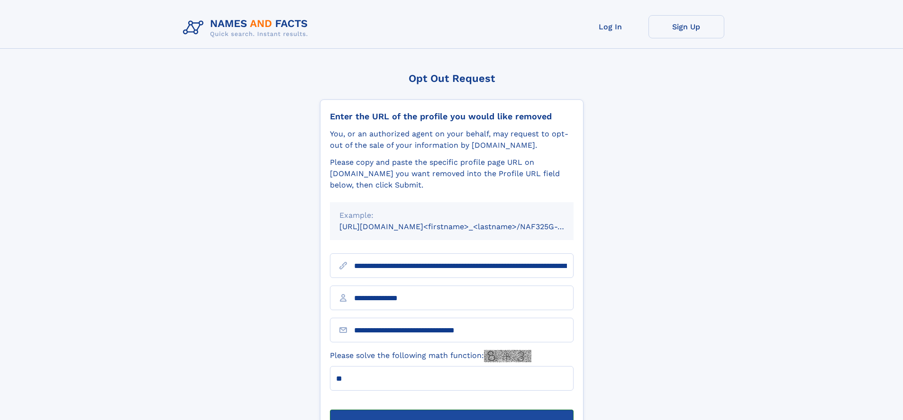  I want to click on div: Enter the URL of the profile you would like removed, so click(452, 117).